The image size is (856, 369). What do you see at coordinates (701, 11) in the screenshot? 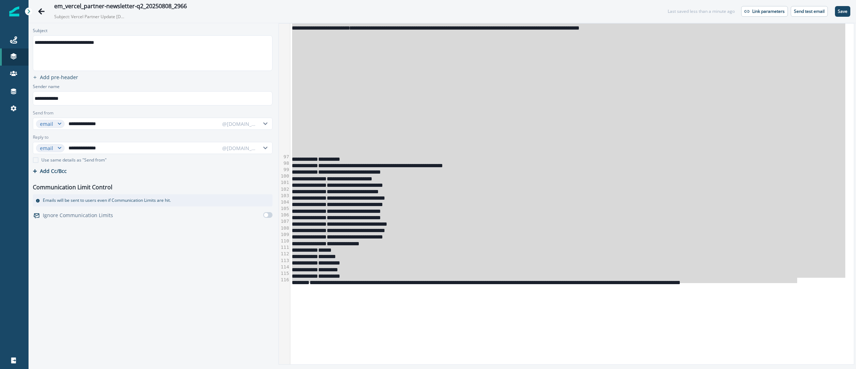
I see `div: Last saved less than a minute ago` at bounding box center [701, 11].